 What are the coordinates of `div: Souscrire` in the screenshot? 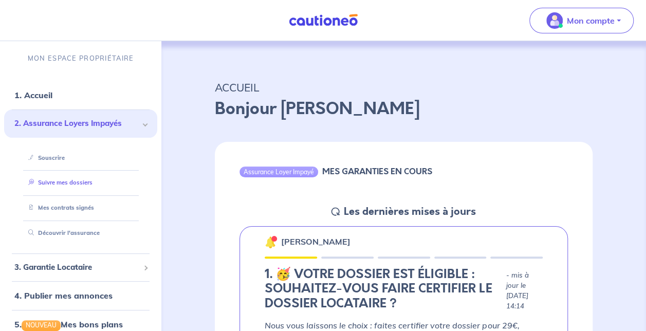 It's located at (81, 158).